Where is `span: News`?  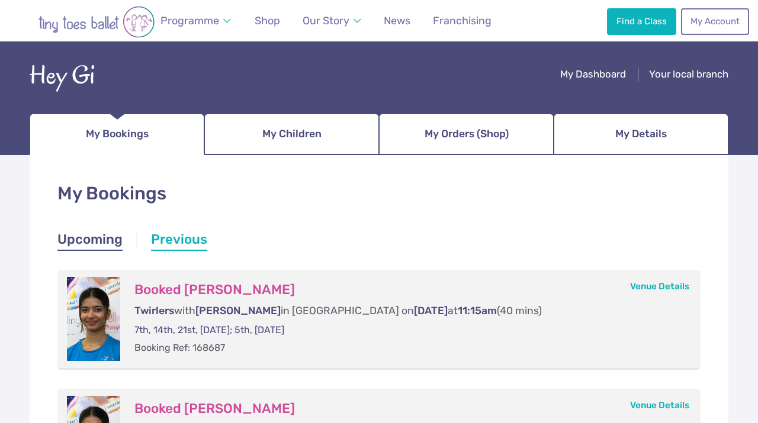
span: News is located at coordinates (397, 20).